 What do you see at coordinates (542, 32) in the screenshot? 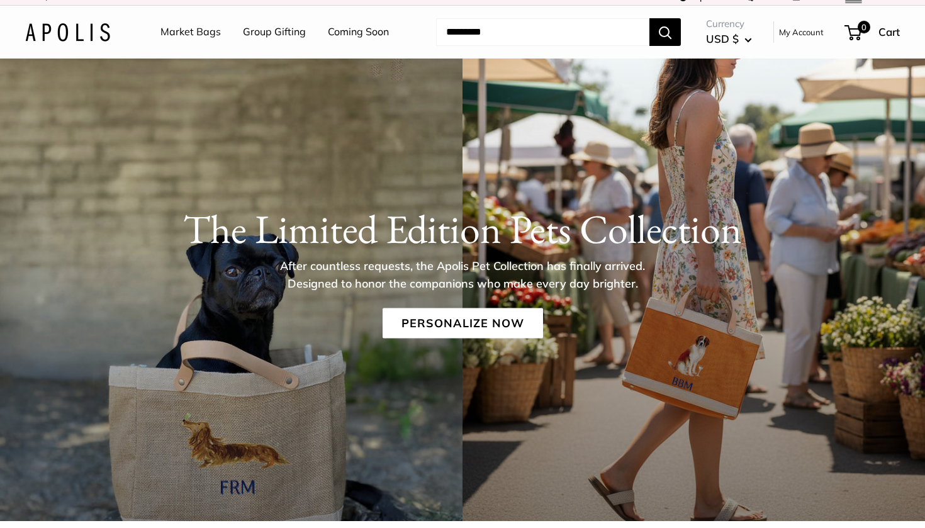
I see `input: Search...` at bounding box center [542, 32].